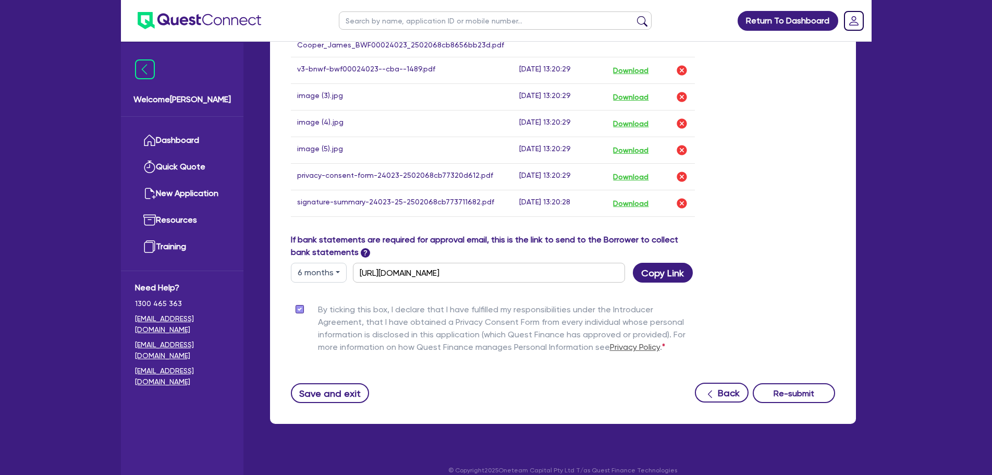  Describe the element at coordinates (794, 393) in the screenshot. I see `button: Re-submit` at that location.